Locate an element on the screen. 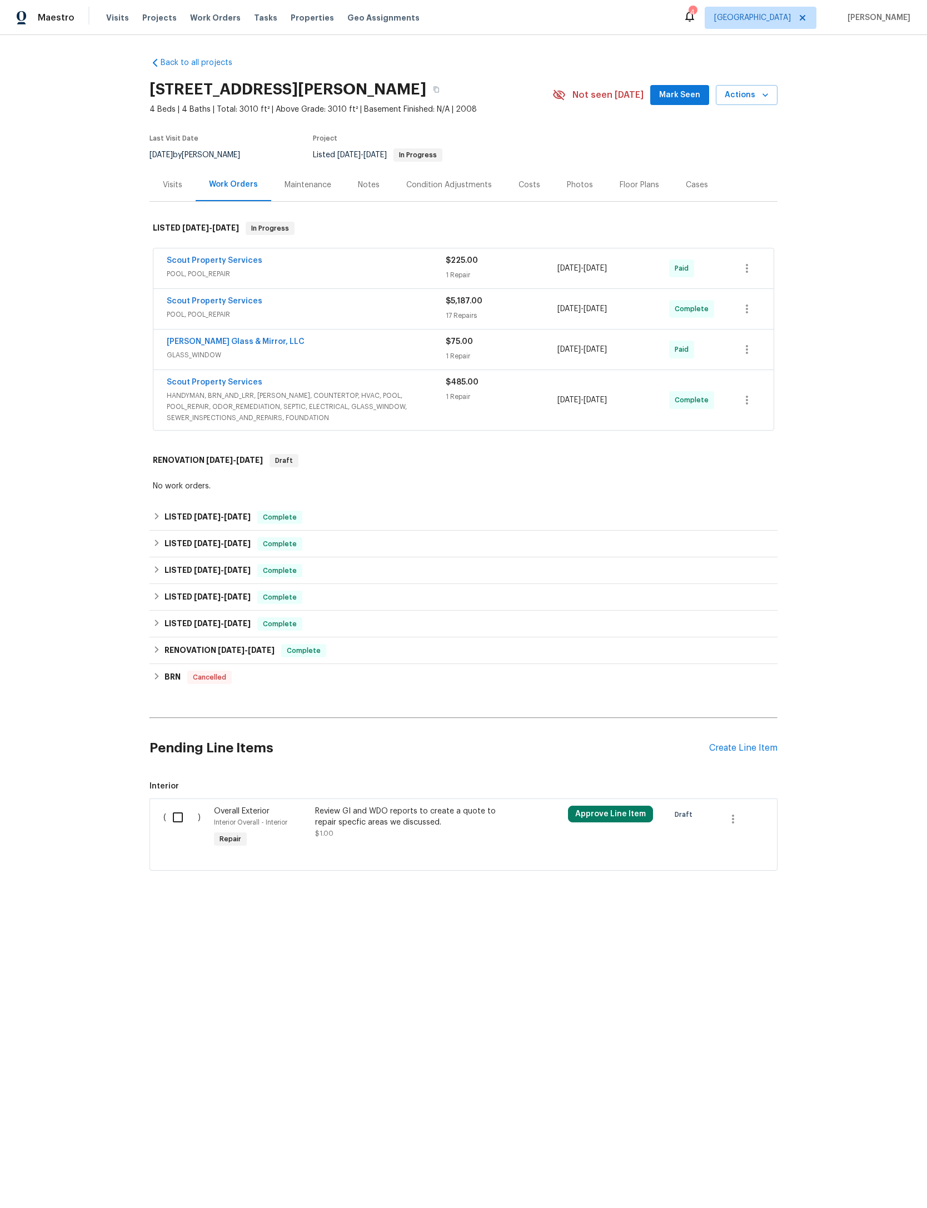  span: Interior Overall - Interior is located at coordinates (251, 822).